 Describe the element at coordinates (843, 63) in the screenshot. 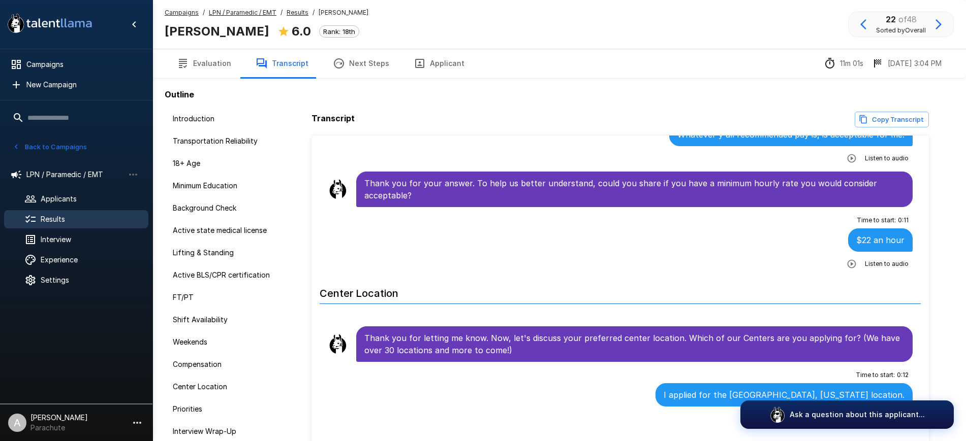

I see `div: The time between starting and completing the interview` at that location.